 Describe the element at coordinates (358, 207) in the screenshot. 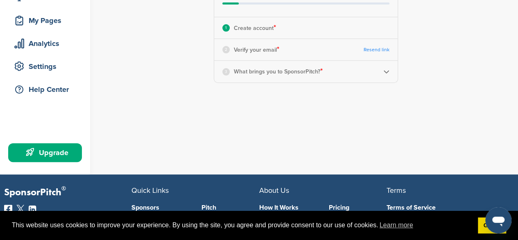

I see `a: Pricing` at that location.